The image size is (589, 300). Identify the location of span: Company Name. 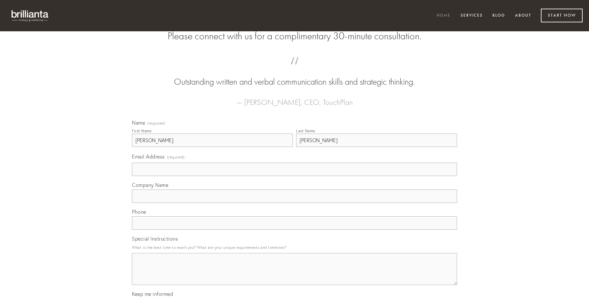
(150, 185).